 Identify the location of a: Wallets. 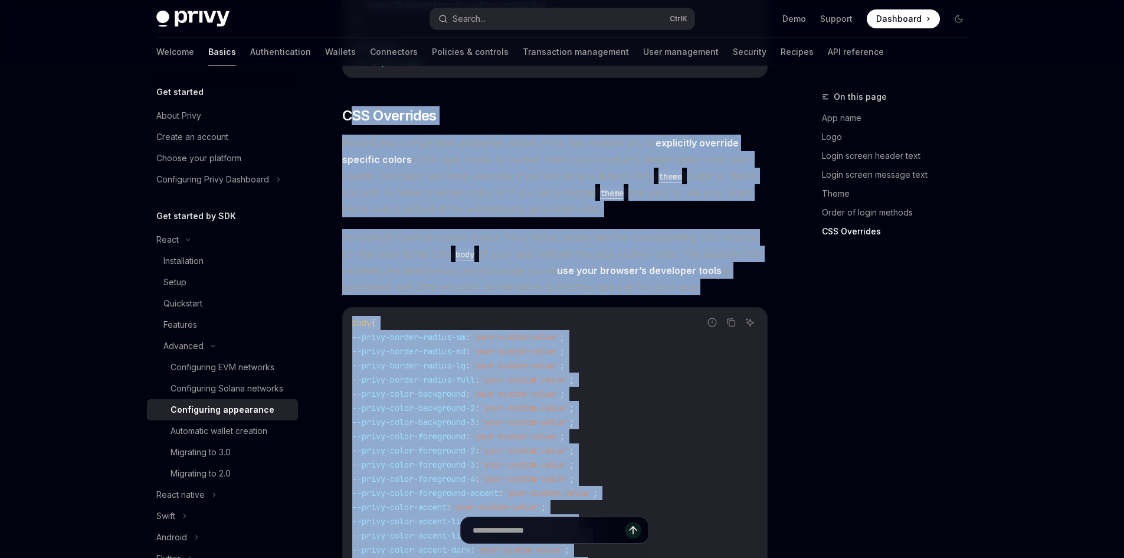
(340, 52).